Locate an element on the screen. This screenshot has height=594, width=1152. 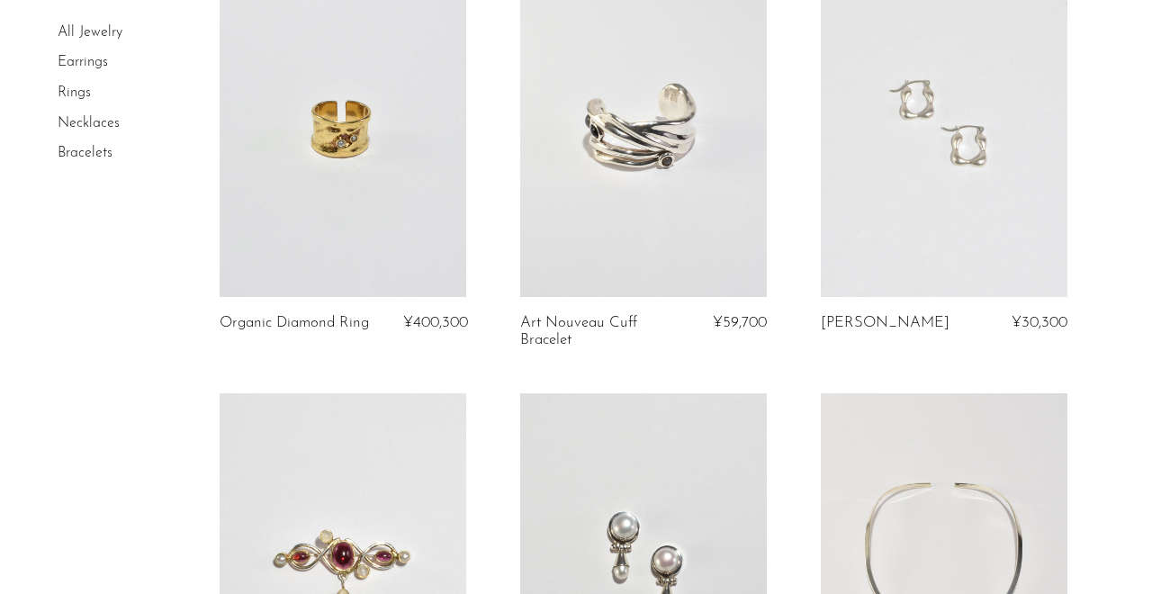
a: Necklaces is located at coordinates (88, 123).